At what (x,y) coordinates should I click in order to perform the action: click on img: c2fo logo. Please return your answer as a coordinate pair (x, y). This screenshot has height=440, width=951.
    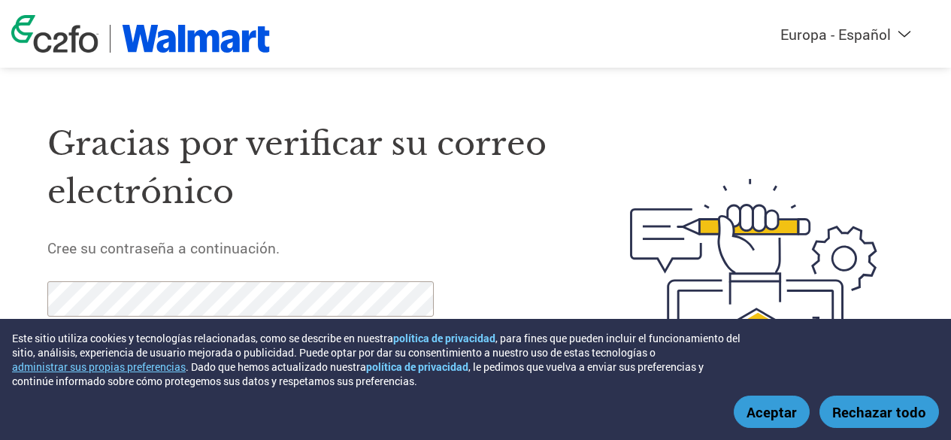
    Looking at the image, I should click on (55, 34).